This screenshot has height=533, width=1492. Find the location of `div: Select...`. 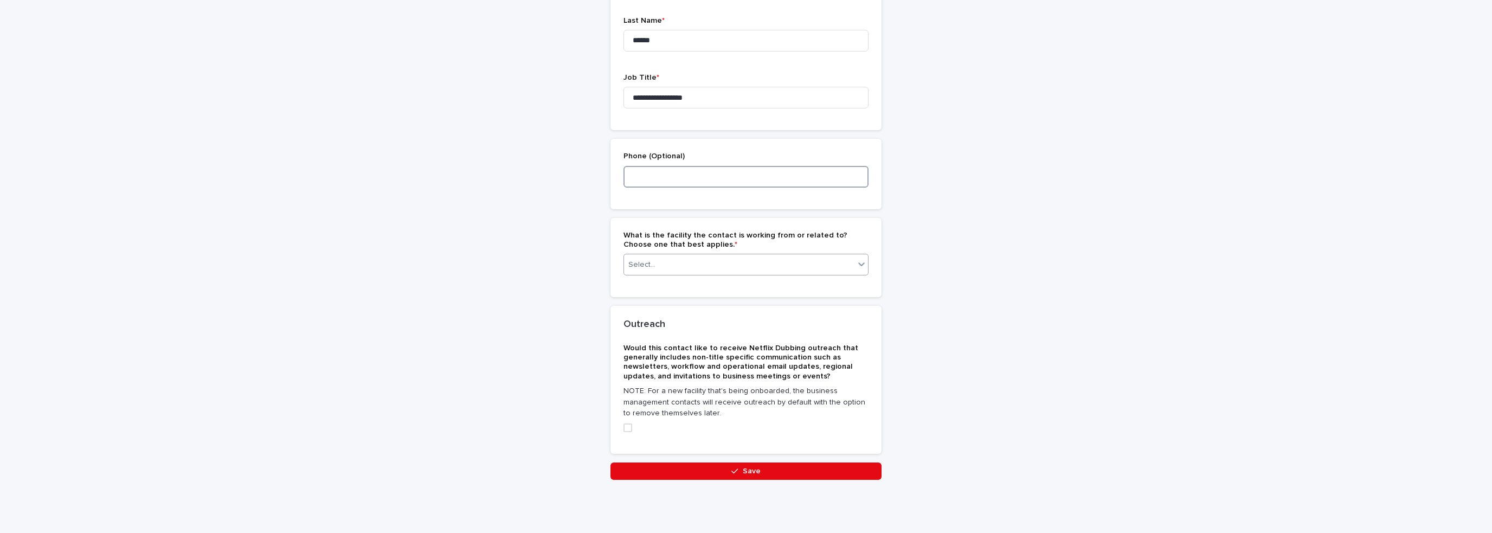

div: Select... is located at coordinates (642, 265).